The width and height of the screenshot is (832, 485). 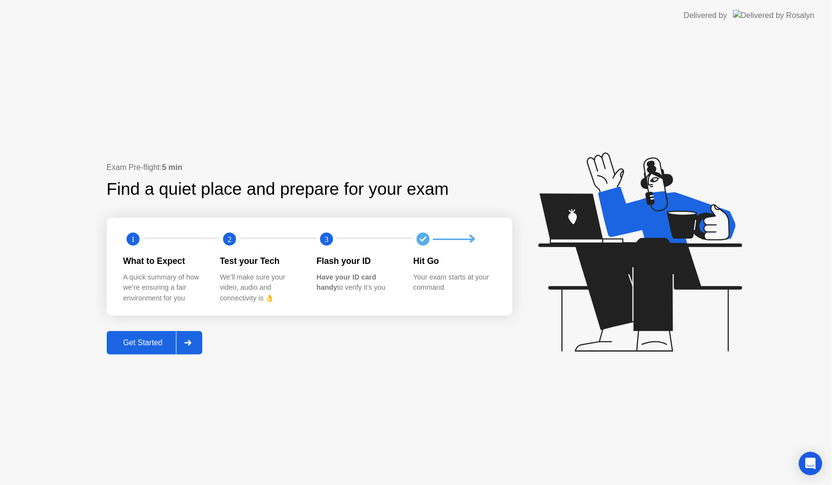 What do you see at coordinates (172, 167) in the screenshot?
I see `b: 5 min` at bounding box center [172, 167].